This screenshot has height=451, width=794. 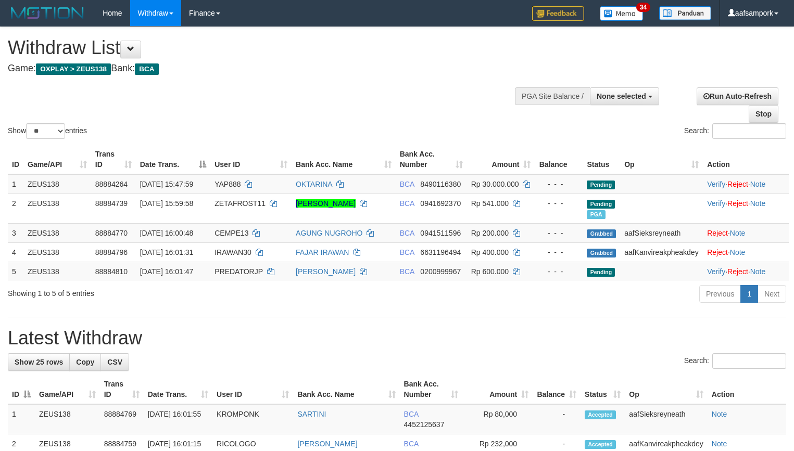 What do you see at coordinates (165, 292) in the screenshot?
I see `div: Showing 1 to 5 of 5 entries` at bounding box center [165, 292].